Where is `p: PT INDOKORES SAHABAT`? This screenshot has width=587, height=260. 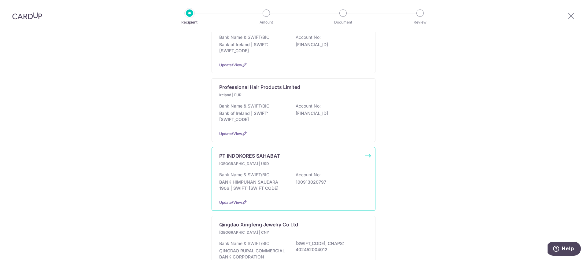
p: PT INDOKORES SAHABAT is located at coordinates (250, 156).